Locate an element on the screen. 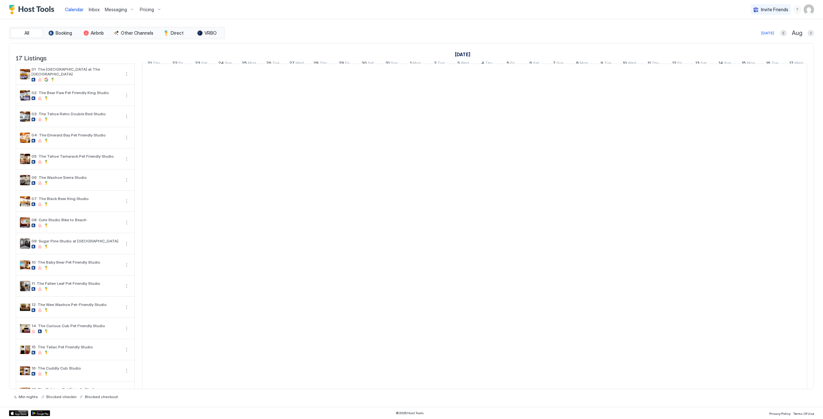 This screenshot has height=419, width=823. span: 17 is located at coordinates (791, 64).